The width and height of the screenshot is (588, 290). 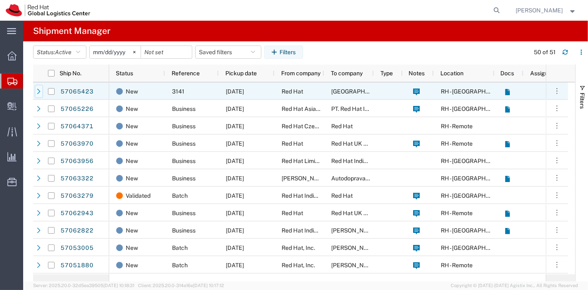 I want to click on a: 57064371, so click(x=77, y=126).